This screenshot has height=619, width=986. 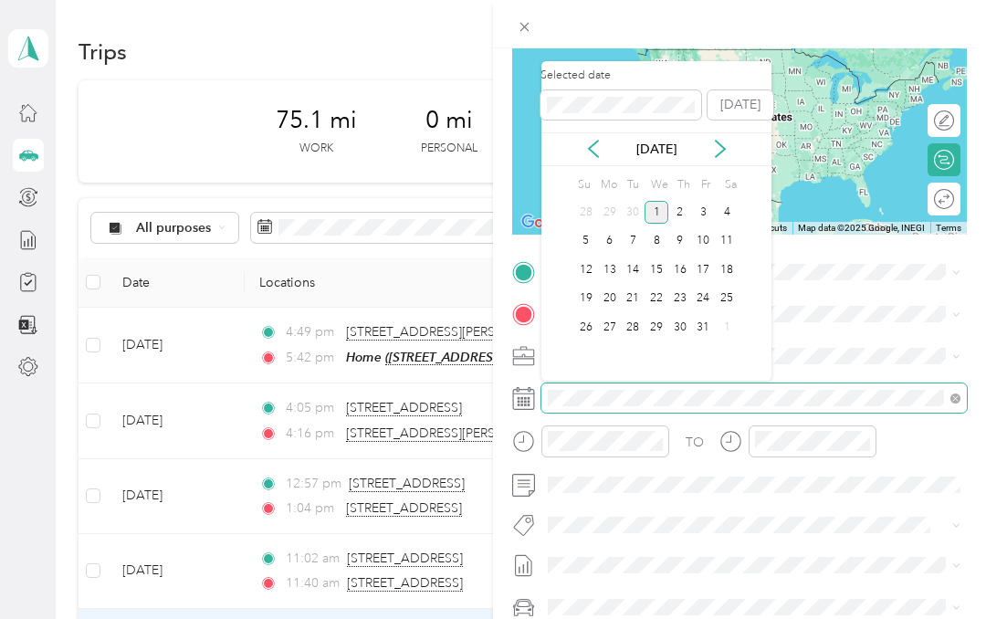 I want to click on div: 2, so click(x=680, y=212).